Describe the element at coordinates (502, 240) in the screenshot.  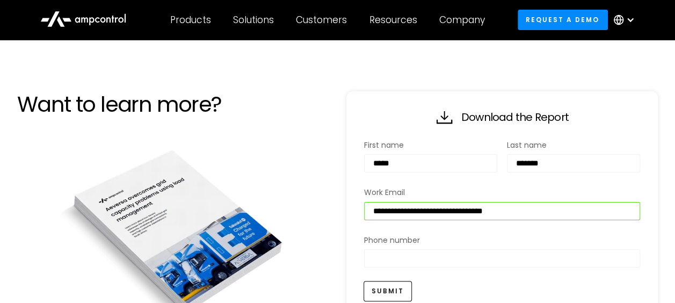
I see `label: Phone number` at that location.